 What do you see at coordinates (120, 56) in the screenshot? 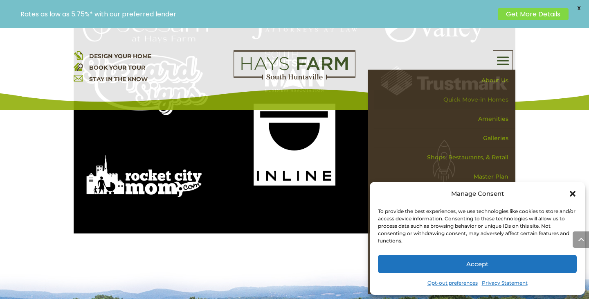
I see `span: DESIGN YOUR HOME` at bounding box center [120, 56].